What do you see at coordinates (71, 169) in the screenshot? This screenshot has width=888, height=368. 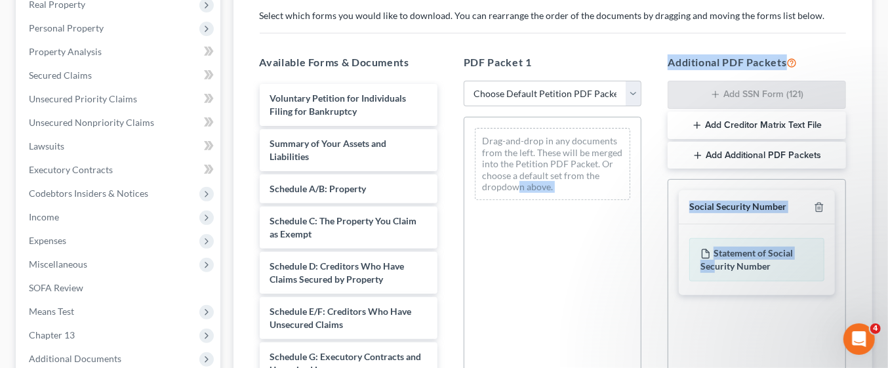 I see `span: Executory Contracts` at bounding box center [71, 169].